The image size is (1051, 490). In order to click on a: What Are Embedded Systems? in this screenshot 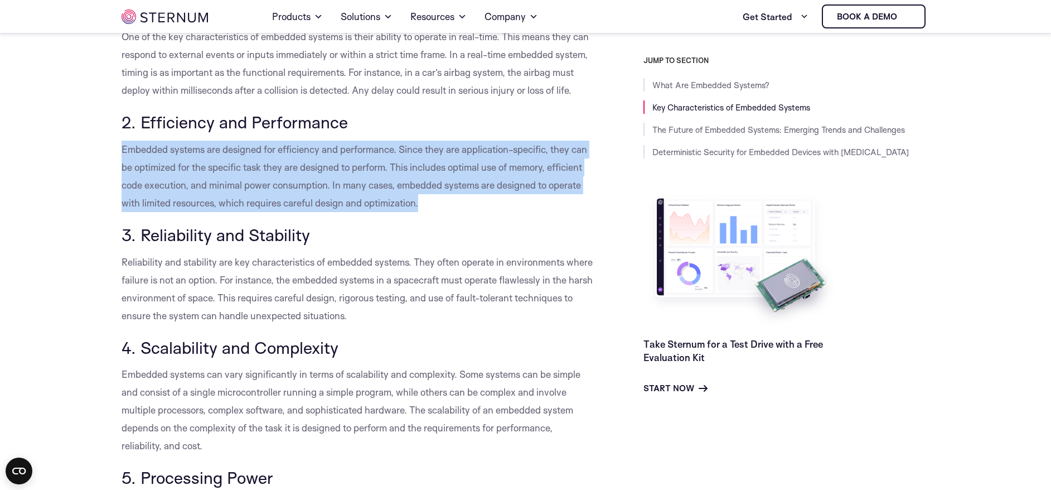, I will do `click(711, 85)`.